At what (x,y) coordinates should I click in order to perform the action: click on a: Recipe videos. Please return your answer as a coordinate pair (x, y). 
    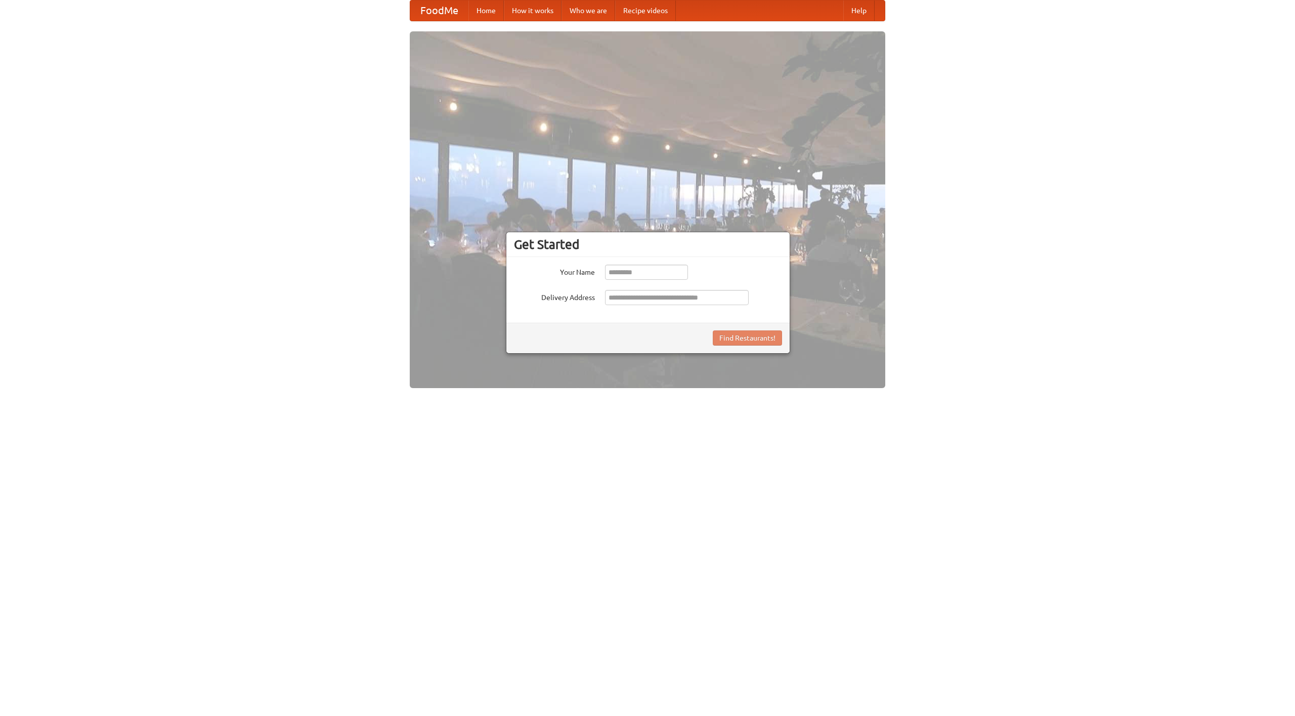
    Looking at the image, I should click on (645, 11).